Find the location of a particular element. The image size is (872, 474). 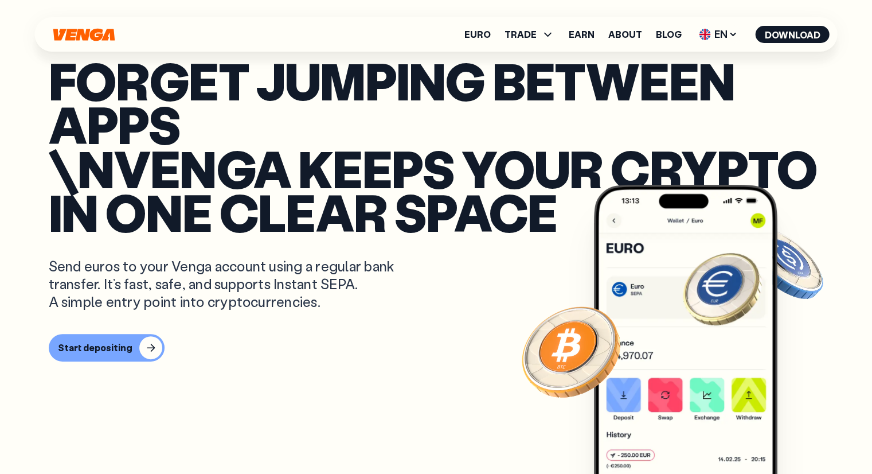

a: Euro is located at coordinates (478, 34).